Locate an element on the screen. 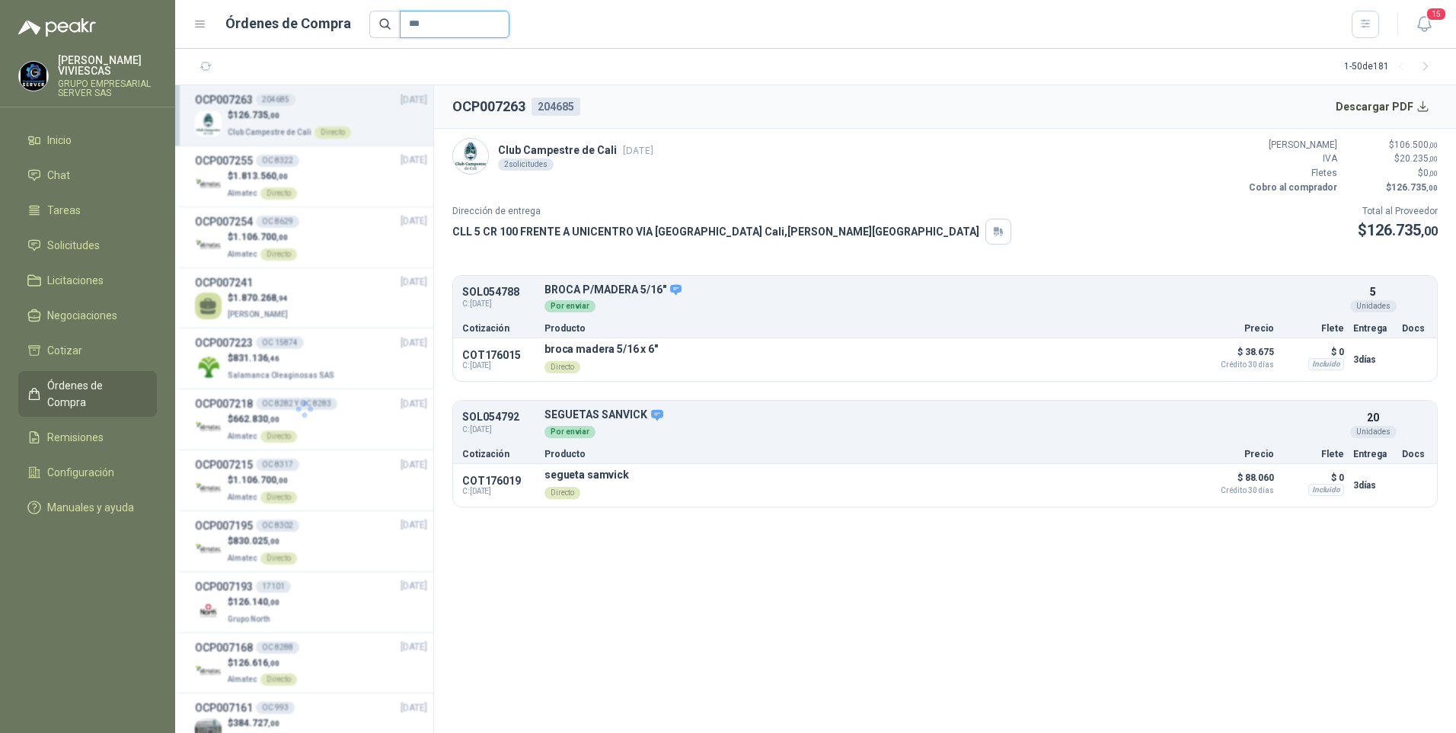 The width and height of the screenshot is (1456, 733). p: SEGUETAS SANVICK is located at coordinates (945, 415).